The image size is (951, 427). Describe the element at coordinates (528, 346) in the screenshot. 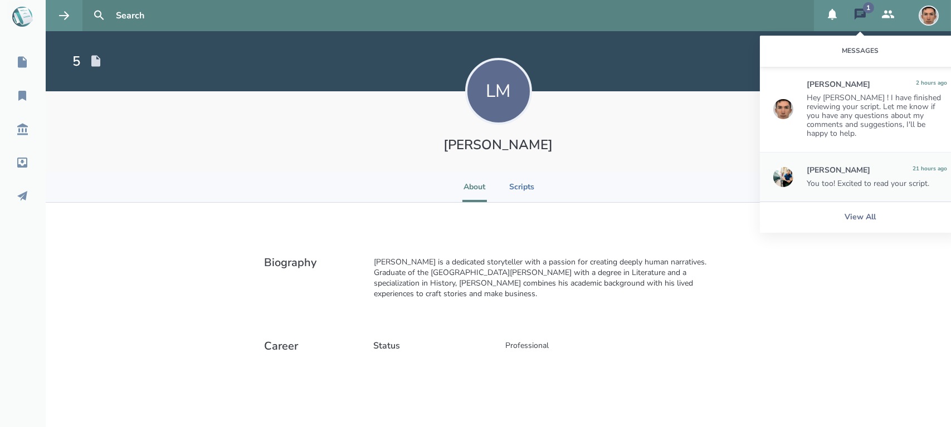

I see `div: Professional` at that location.